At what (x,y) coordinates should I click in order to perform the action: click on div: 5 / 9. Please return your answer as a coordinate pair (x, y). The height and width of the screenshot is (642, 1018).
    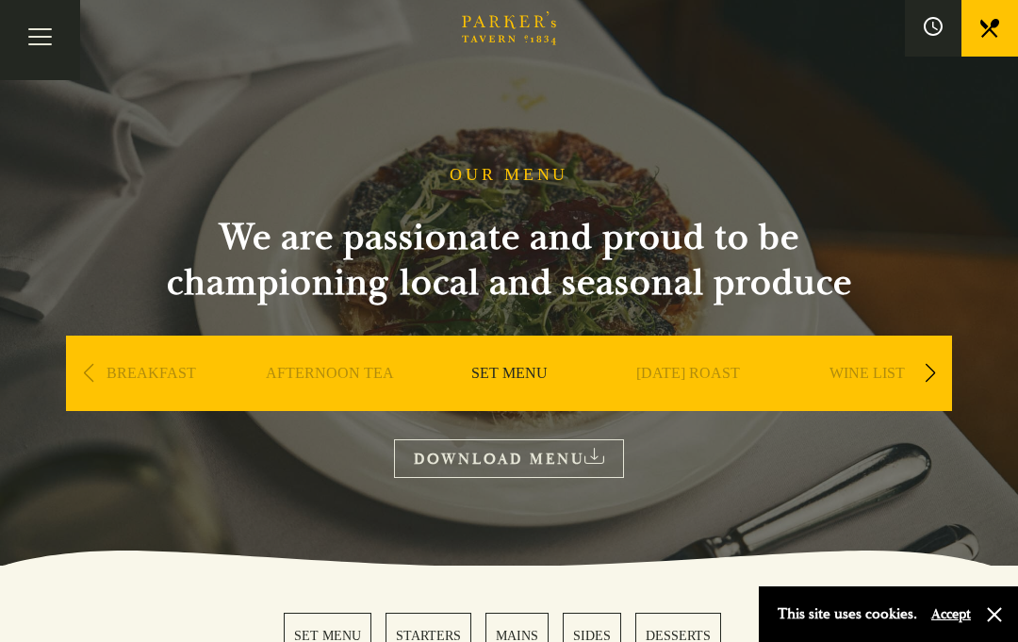
    Looking at the image, I should click on (867, 402).